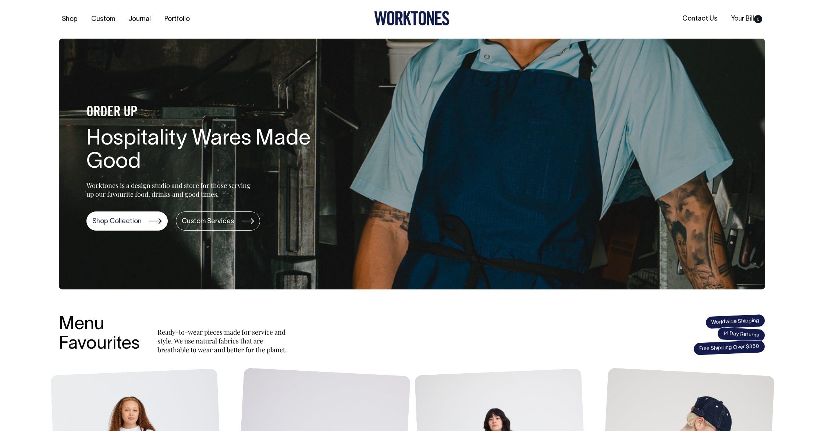 The height and width of the screenshot is (431, 824). I want to click on a: Journal, so click(140, 19).